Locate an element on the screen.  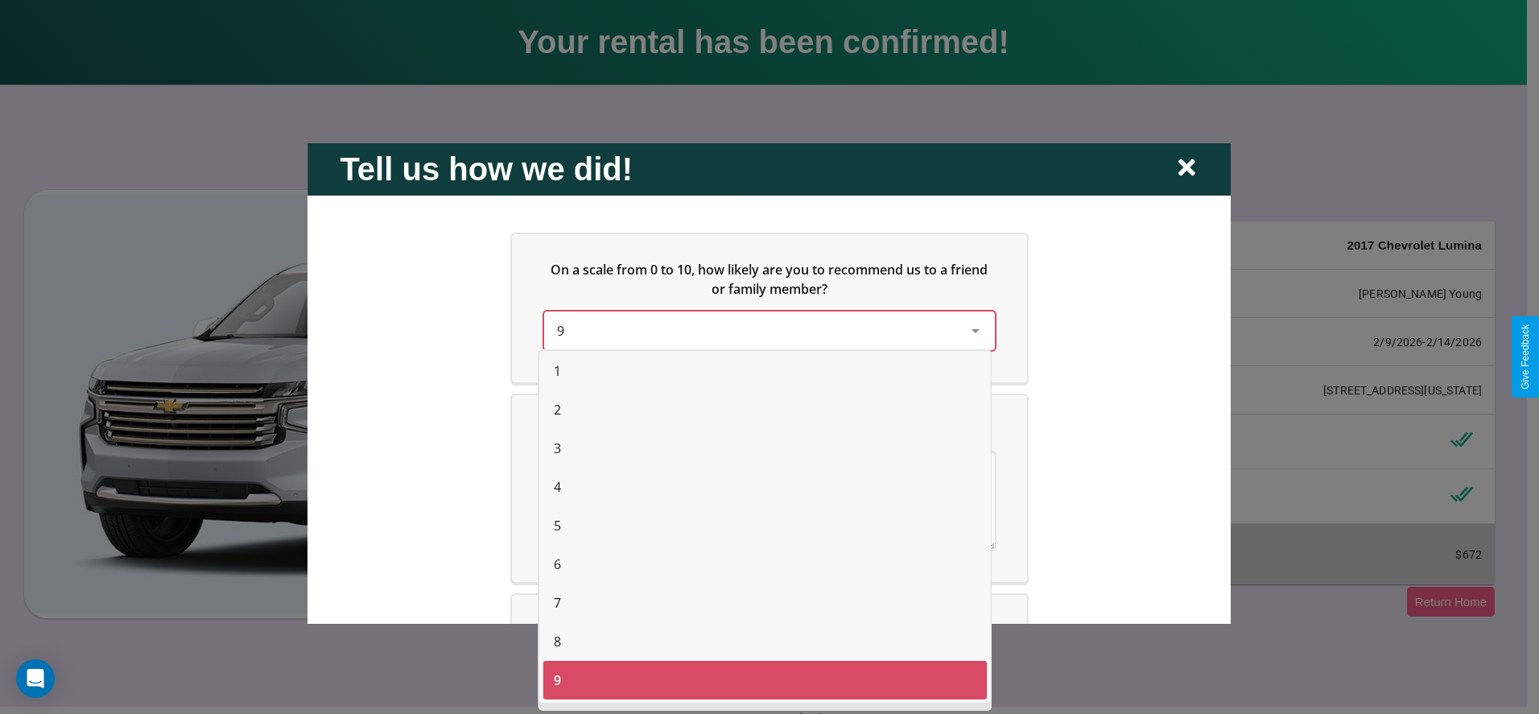
span: On a scale from 0 to 10, how likely are you to recommend us to a friend or family member? is located at coordinates (771, 279).